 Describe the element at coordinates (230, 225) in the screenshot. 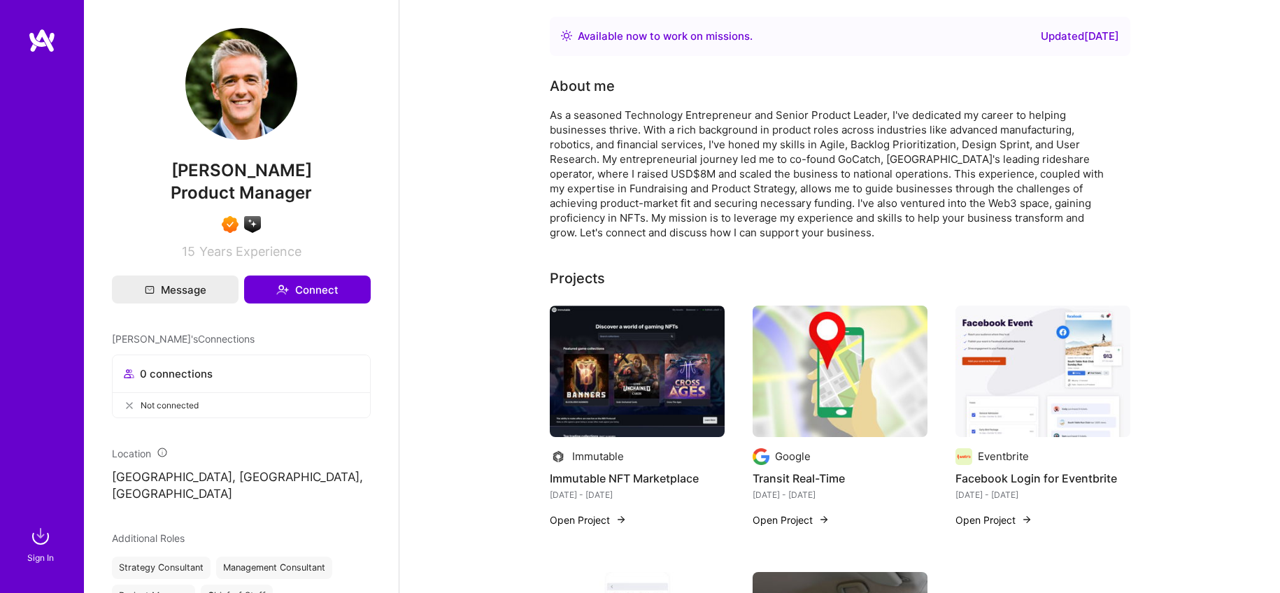

I see `img: Exceptional A.Teamer` at that location.